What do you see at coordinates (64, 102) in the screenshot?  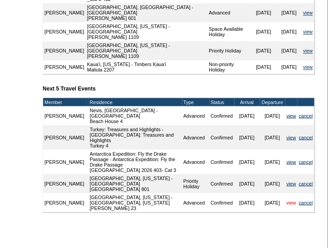 I see `td: Member` at bounding box center [64, 102].